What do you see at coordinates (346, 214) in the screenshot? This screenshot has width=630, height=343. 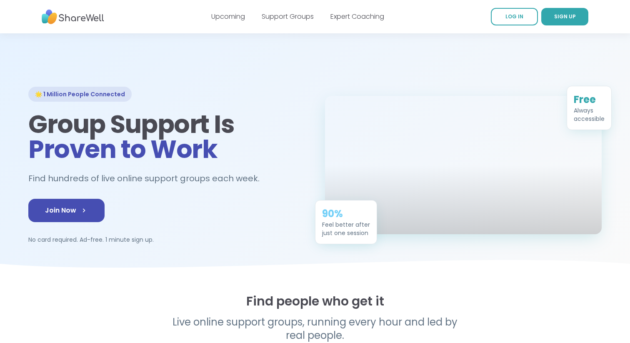 I see `div: 90%` at bounding box center [346, 214].